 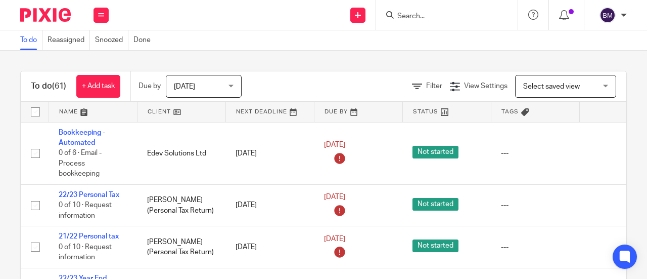 I want to click on a: Snoozed, so click(x=112, y=40).